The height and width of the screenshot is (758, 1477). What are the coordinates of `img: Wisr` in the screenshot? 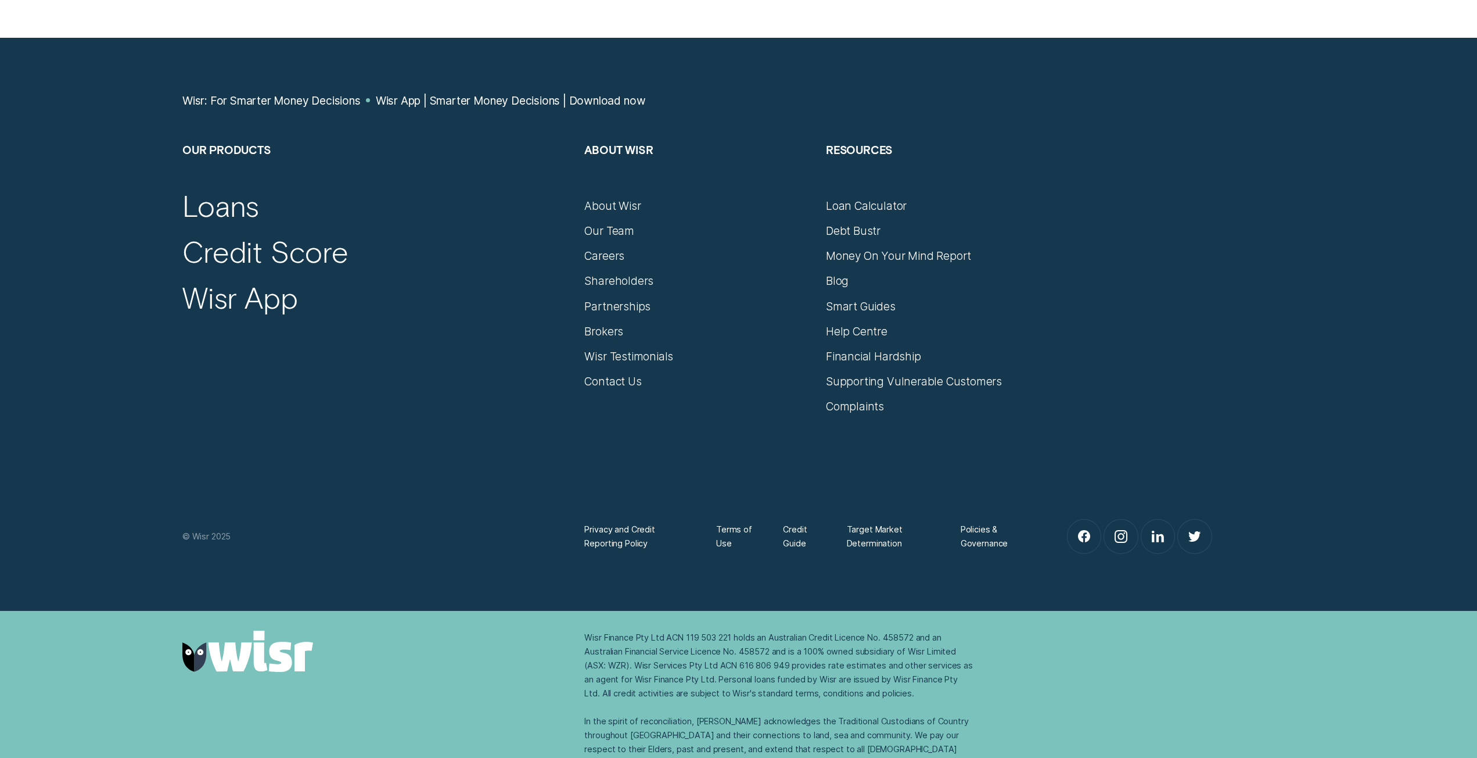 It's located at (248, 651).